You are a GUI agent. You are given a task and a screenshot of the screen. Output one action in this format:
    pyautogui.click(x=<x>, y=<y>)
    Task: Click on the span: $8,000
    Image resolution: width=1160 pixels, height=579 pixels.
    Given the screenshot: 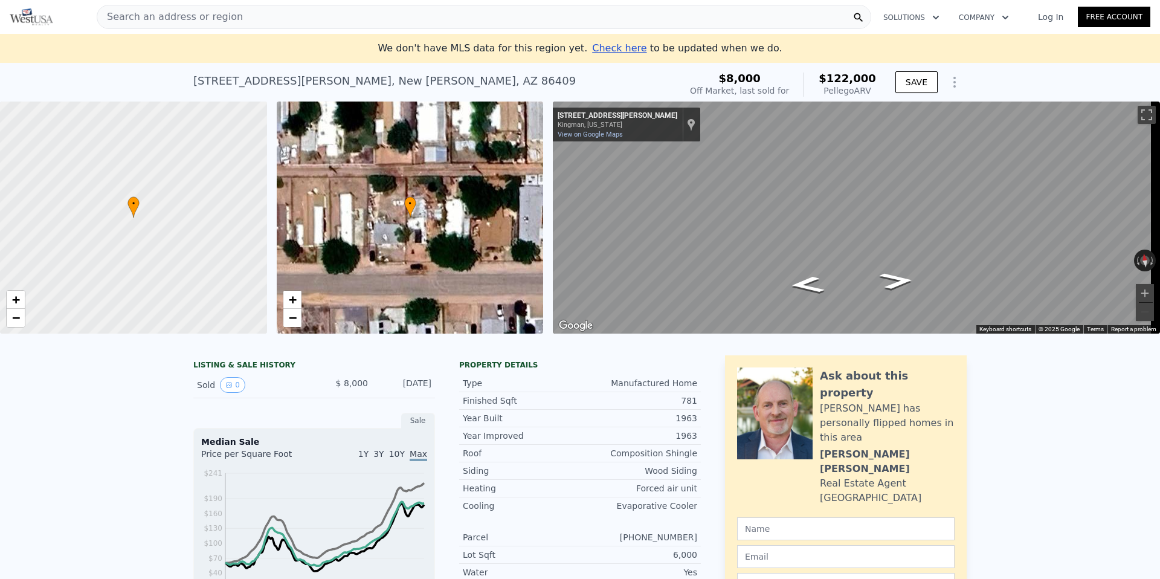 What is the action you would take?
    pyautogui.click(x=739, y=78)
    